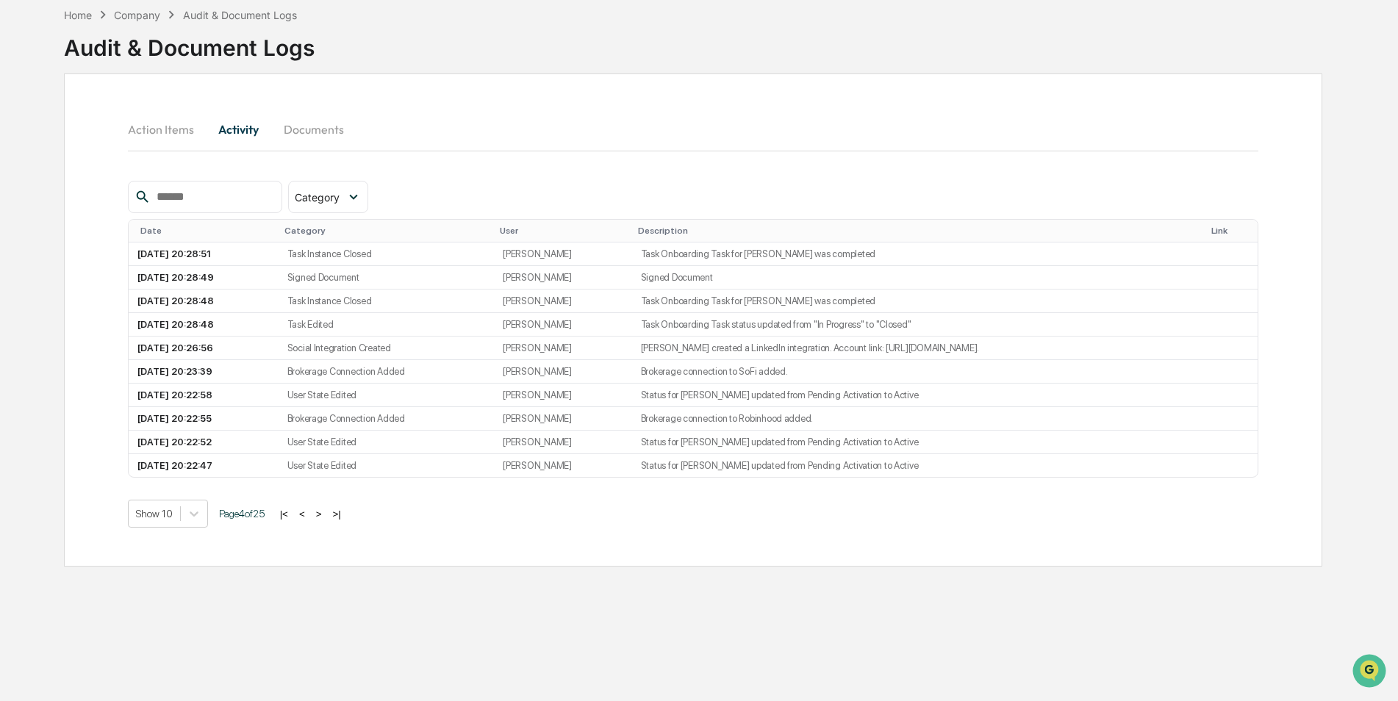 The image size is (1398, 701). I want to click on button: Open customer support, so click(18, 18).